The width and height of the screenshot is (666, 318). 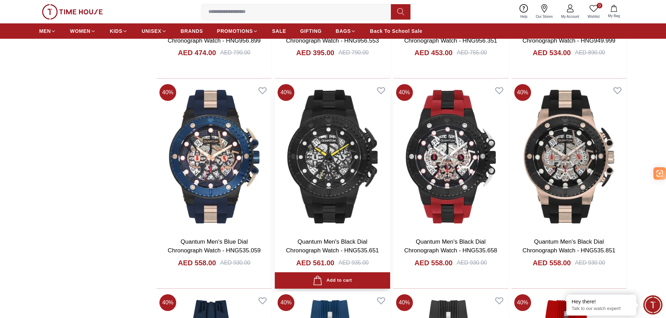 I want to click on span: BAGS, so click(x=343, y=31).